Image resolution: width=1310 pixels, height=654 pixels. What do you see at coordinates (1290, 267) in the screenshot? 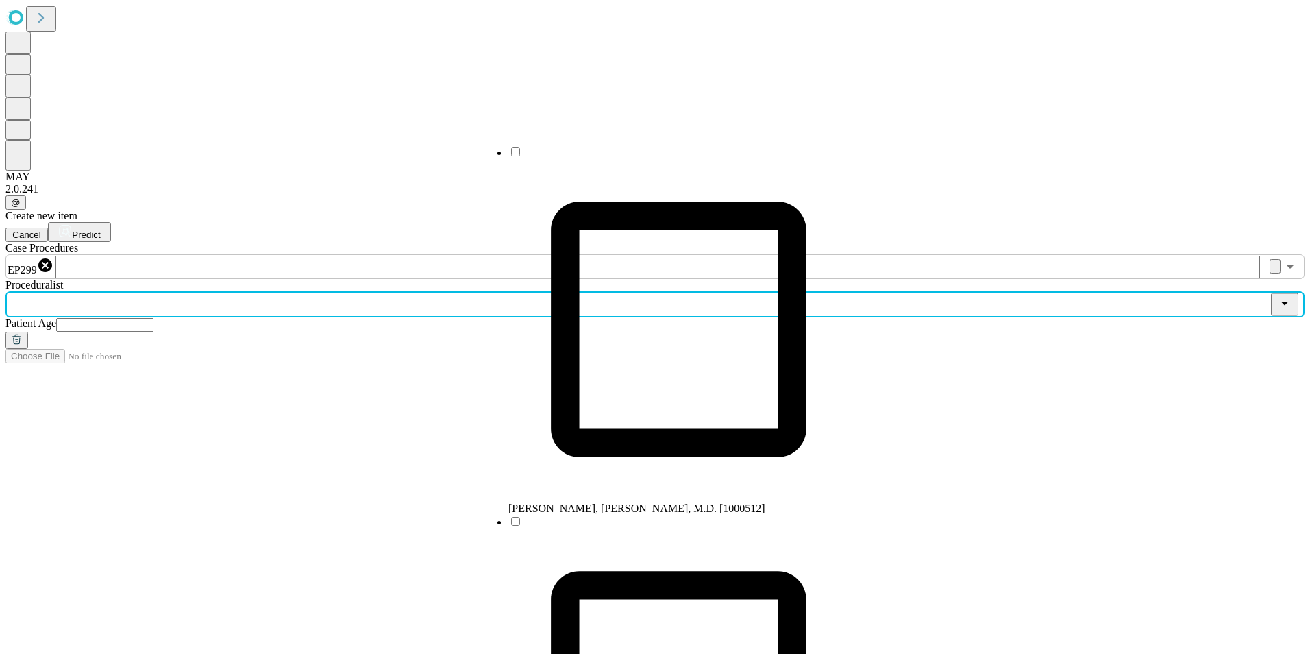
I see `button: Open` at bounding box center [1290, 267].